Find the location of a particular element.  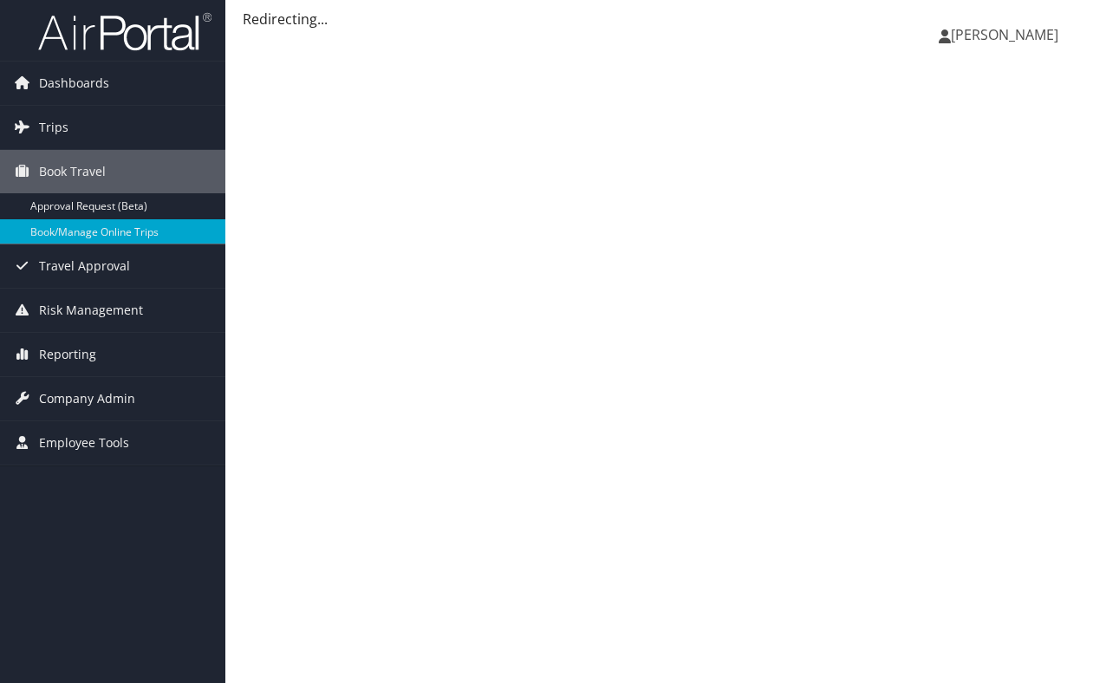

span: Travel Approval is located at coordinates (84, 266).